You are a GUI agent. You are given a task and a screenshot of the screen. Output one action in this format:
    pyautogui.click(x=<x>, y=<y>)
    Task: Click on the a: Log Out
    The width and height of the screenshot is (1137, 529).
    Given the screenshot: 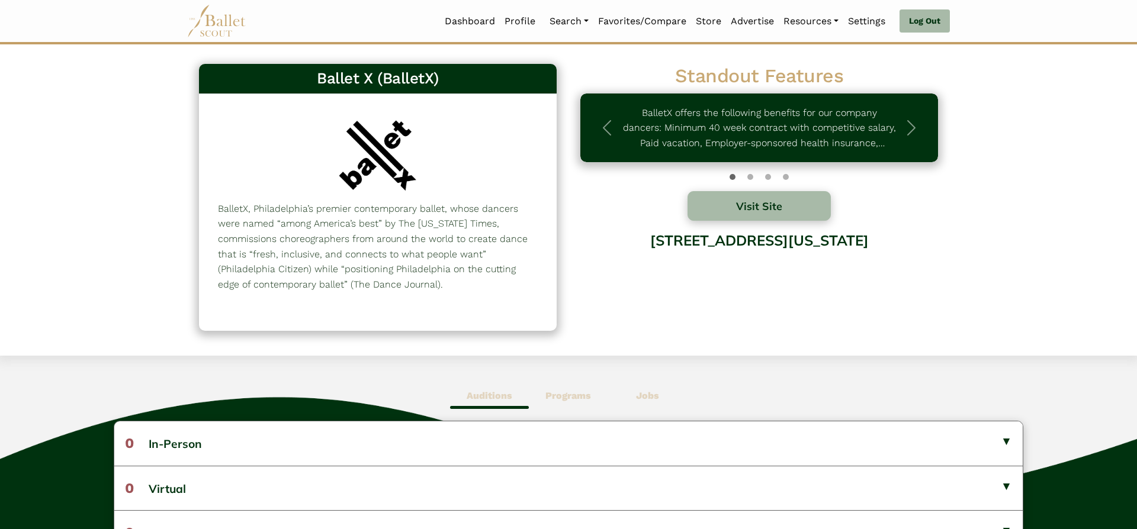 What is the action you would take?
    pyautogui.click(x=924, y=21)
    